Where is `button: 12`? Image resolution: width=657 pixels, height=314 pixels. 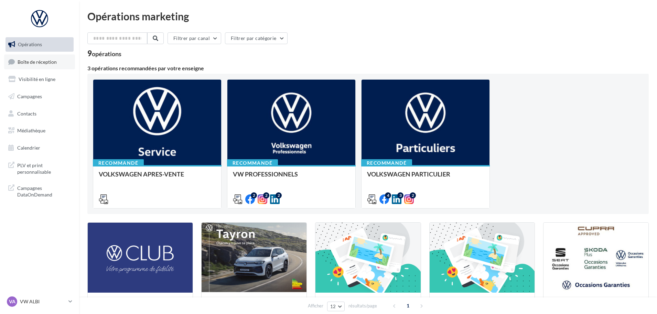 button: 12 is located at coordinates (336, 306).